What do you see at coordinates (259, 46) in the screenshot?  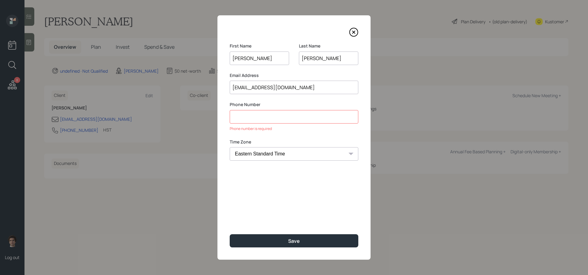 I see `label: First Name` at bounding box center [259, 46].